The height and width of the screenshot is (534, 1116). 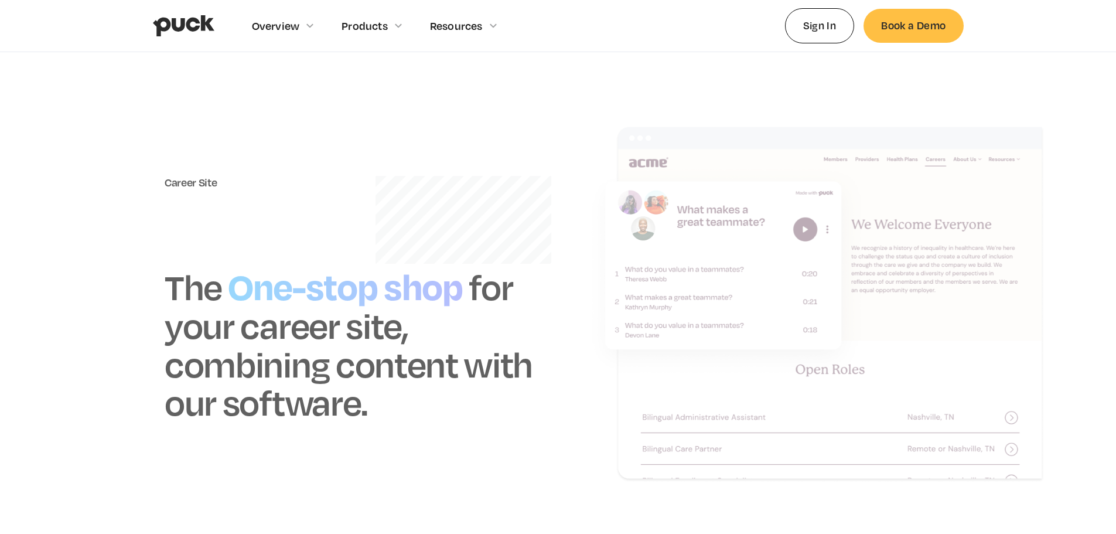 I want to click on div: Overview, so click(x=276, y=26).